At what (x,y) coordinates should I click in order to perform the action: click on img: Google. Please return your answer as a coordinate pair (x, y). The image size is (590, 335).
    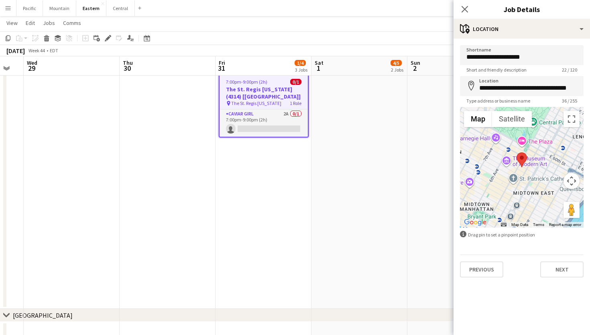
    Looking at the image, I should click on (475, 222).